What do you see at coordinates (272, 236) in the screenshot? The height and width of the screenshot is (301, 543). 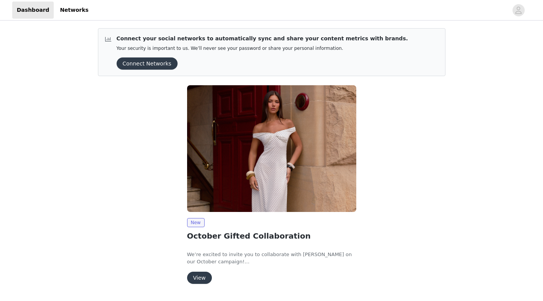 I see `h2: October Gifted Collaboration` at bounding box center [272, 236].